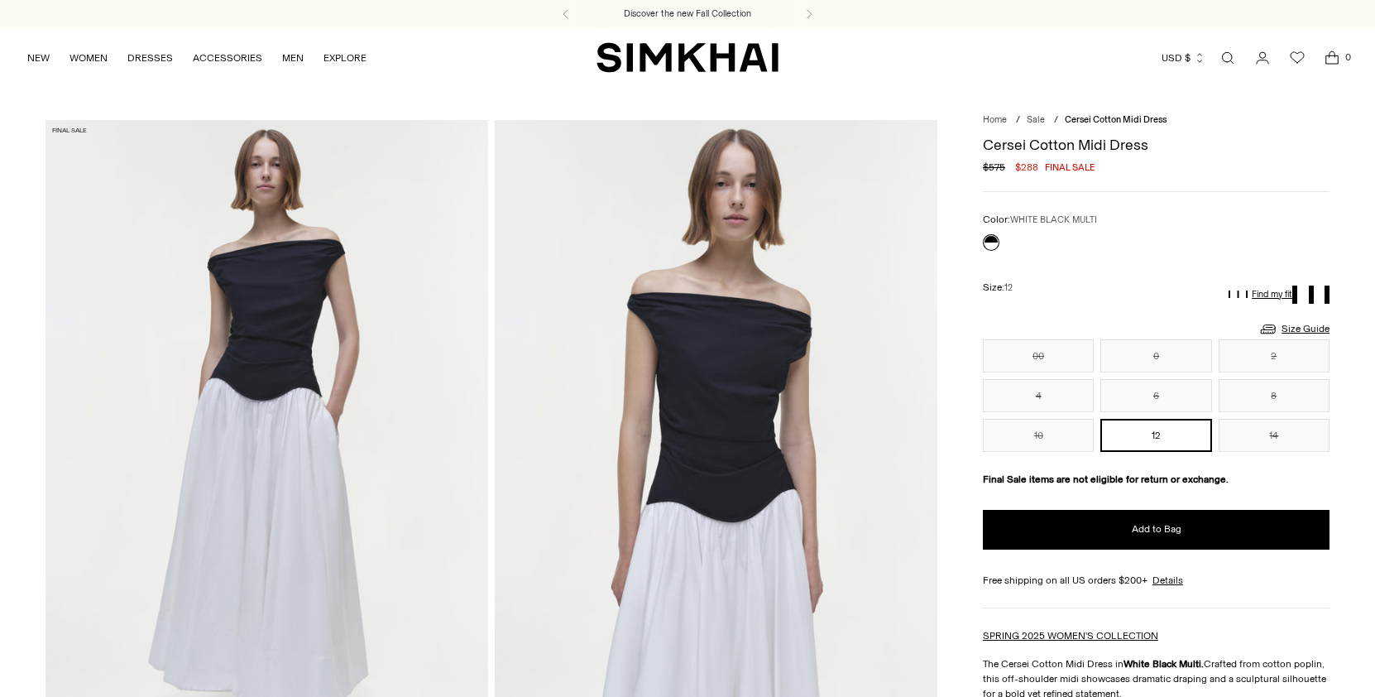 The width and height of the screenshot is (1375, 697). I want to click on a: ACCESSORIES, so click(228, 58).